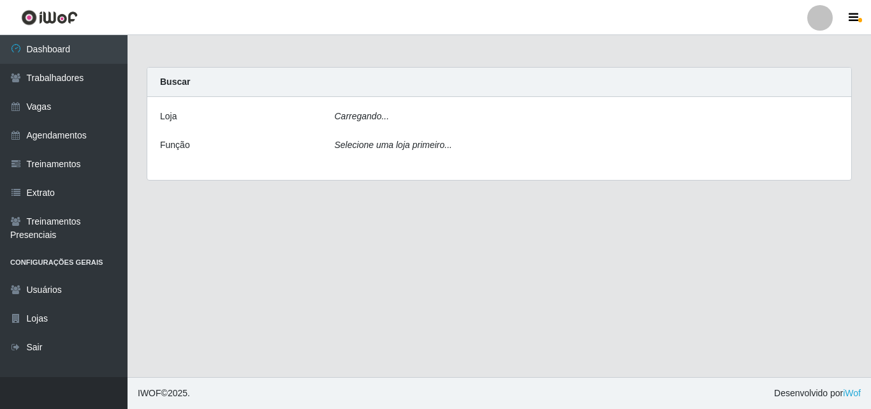  What do you see at coordinates (49, 17) in the screenshot?
I see `img: CoreUI Logo` at bounding box center [49, 17].